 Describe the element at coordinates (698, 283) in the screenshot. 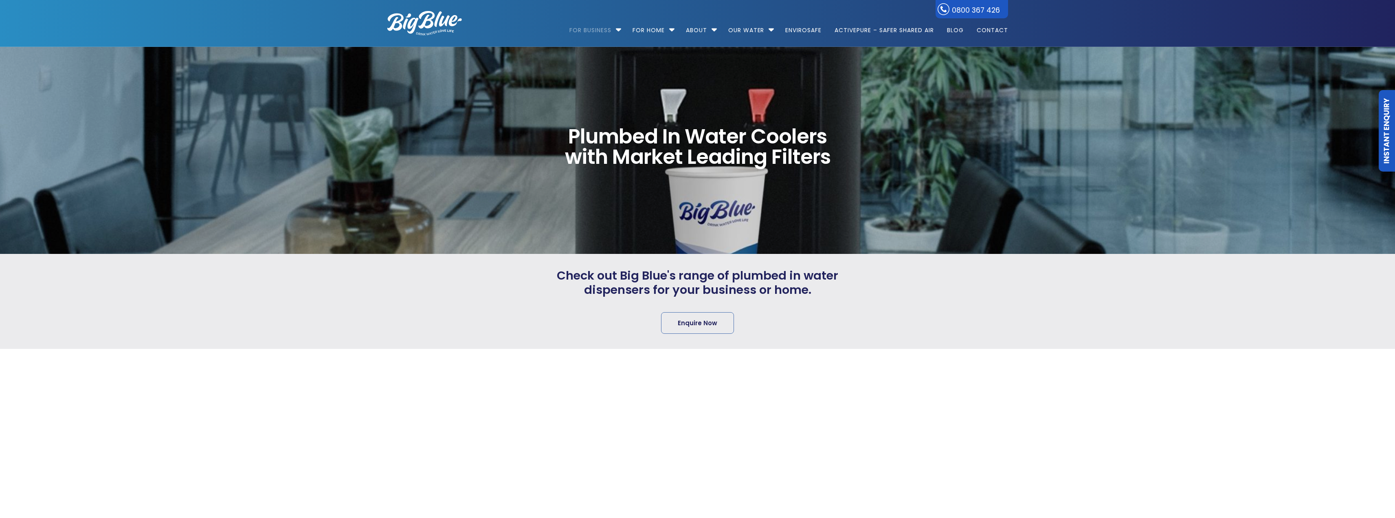

I see `span: Check out Big Blue's range of plumbed in water dispensers for your business or home.` at that location.